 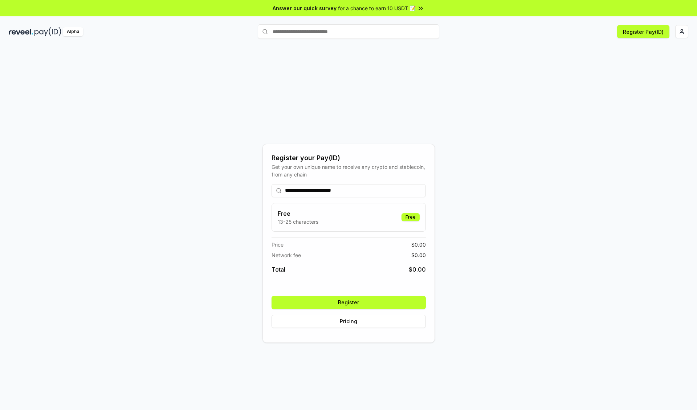 I want to click on div: Get your own unique name to receive any crypto and stablecoin, from any chain, so click(x=348, y=171).